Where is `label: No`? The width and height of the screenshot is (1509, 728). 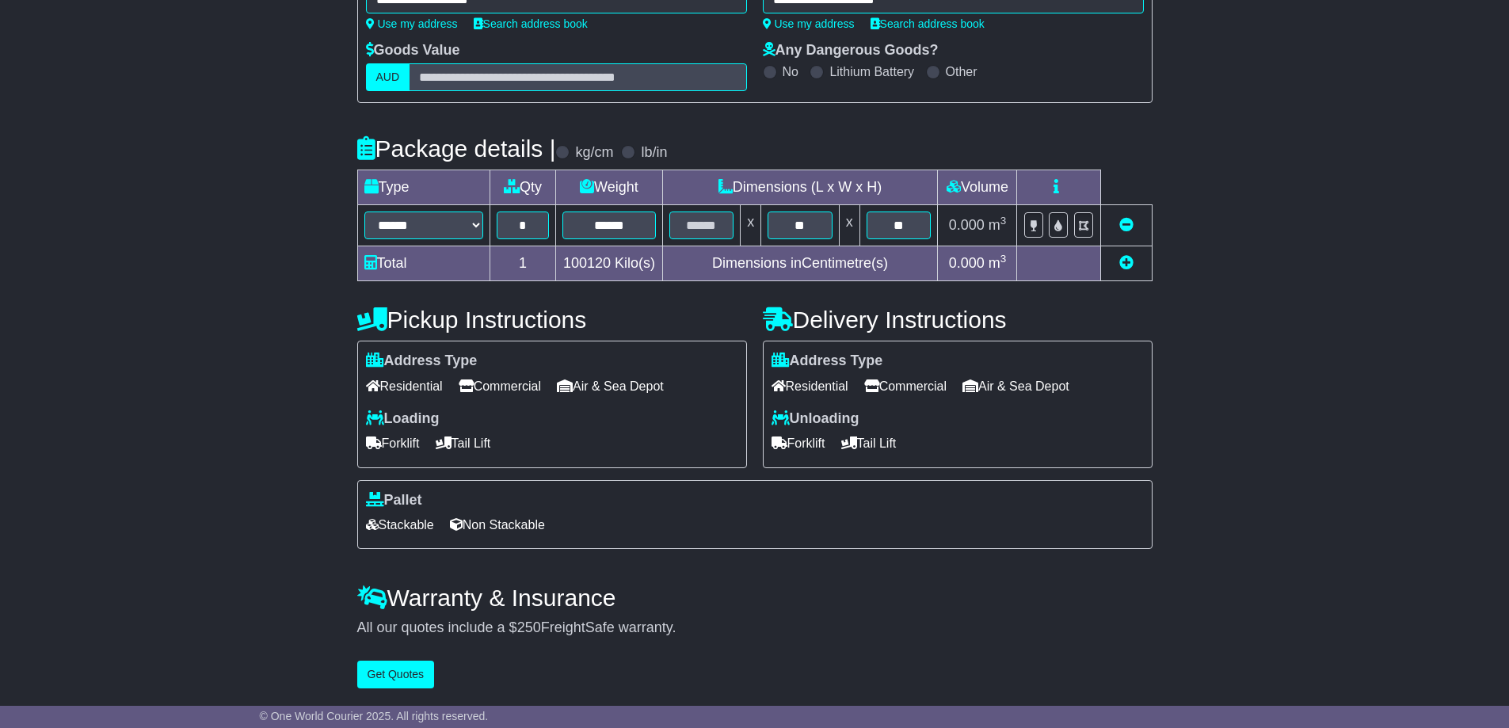
label: No is located at coordinates (791, 71).